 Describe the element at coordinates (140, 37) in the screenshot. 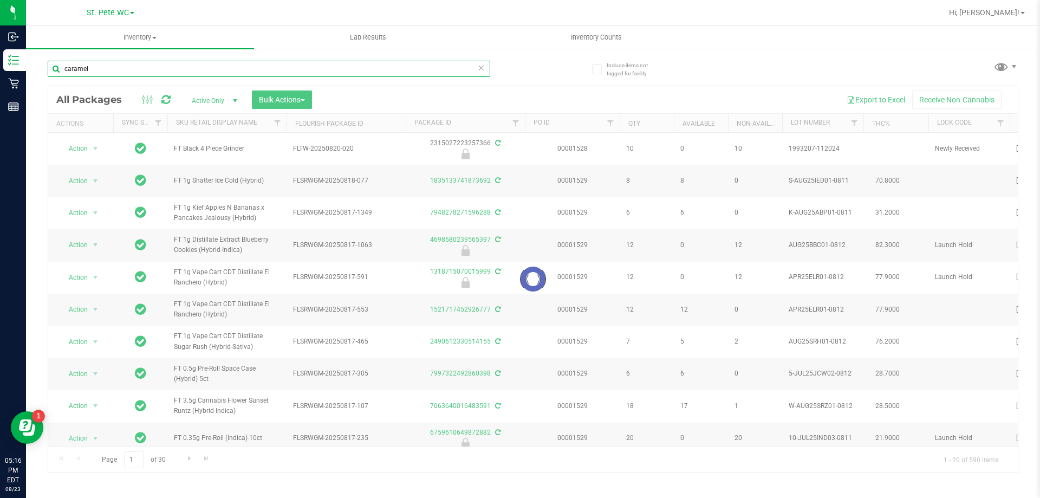

I see `span: Inventory` at that location.